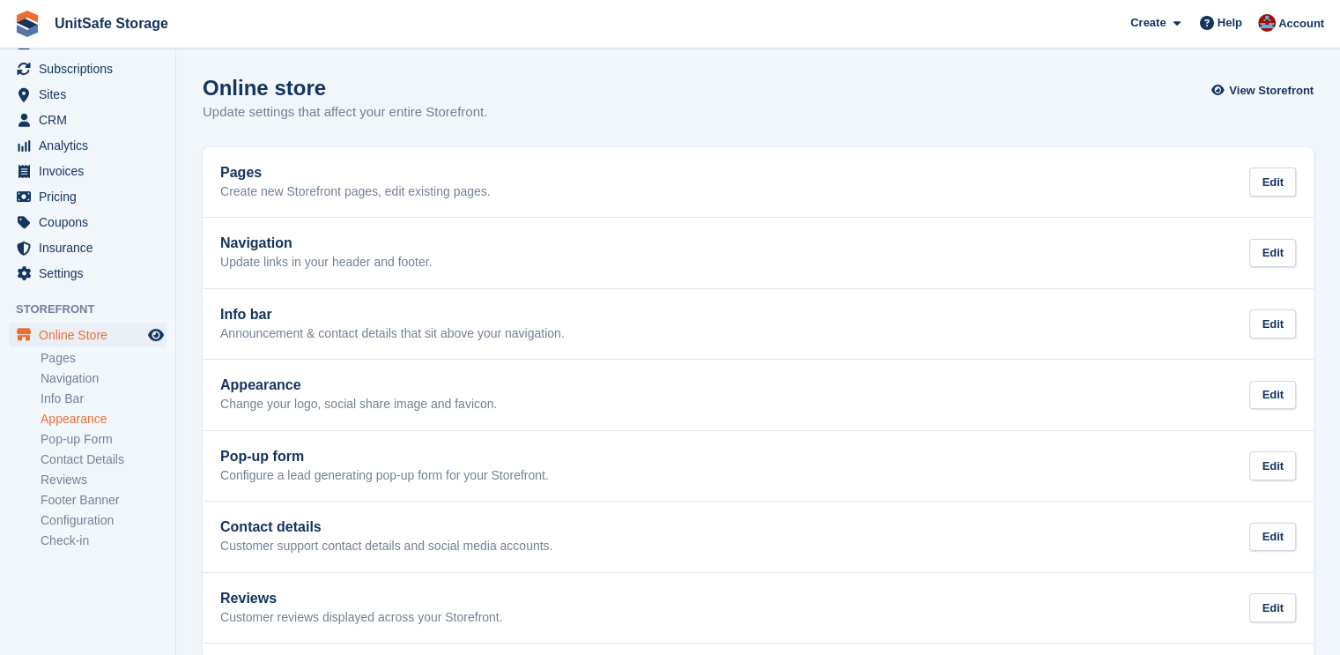 The image size is (1340, 655). What do you see at coordinates (758, 466) in the screenshot?
I see `a: Pop-up form Configure a lead generating pop-up form for your Storefront. Edit` at bounding box center [758, 466].